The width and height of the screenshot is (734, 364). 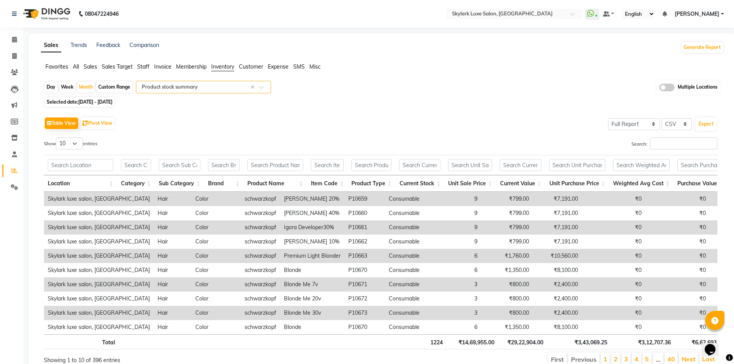 I want to click on th: Product Type: activate to sort column ascending, so click(x=371, y=183).